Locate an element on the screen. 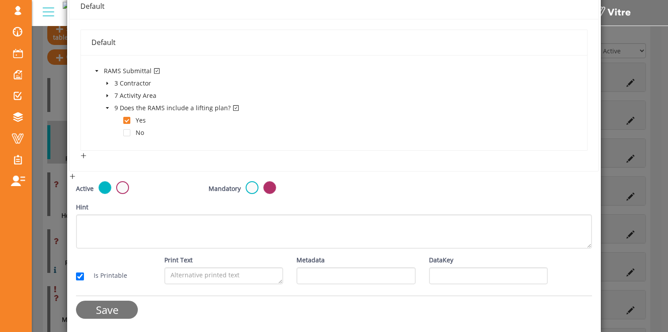 The height and width of the screenshot is (332, 668). span: 9 Does the RAMS include a lifting plan? is located at coordinates (178, 108).